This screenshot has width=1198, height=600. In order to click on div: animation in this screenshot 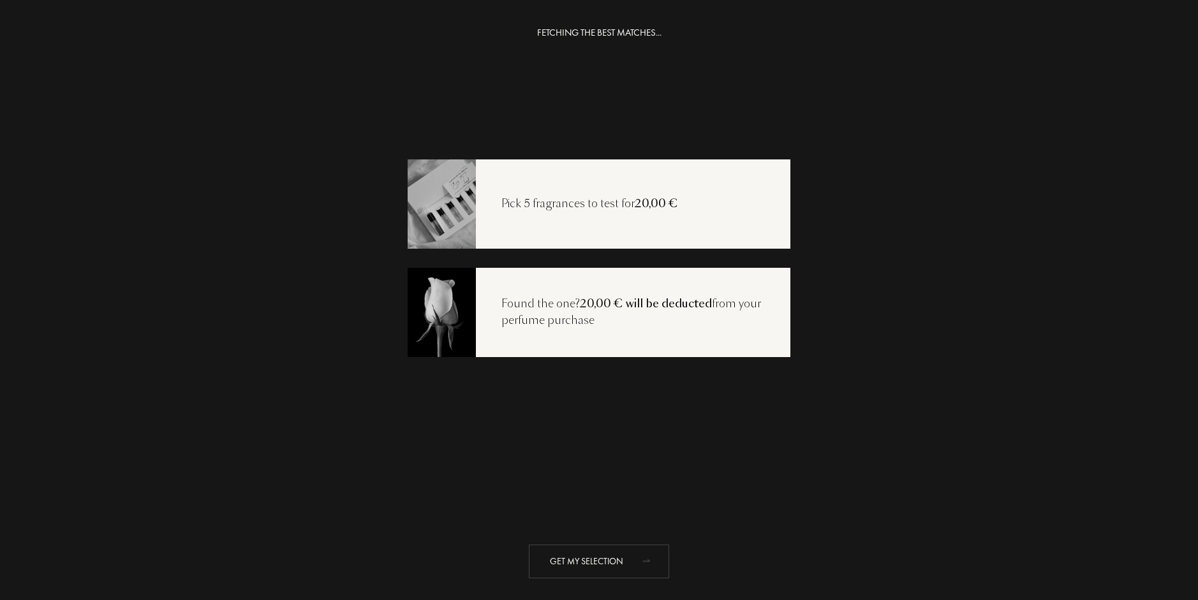, I will do `click(651, 561)`.